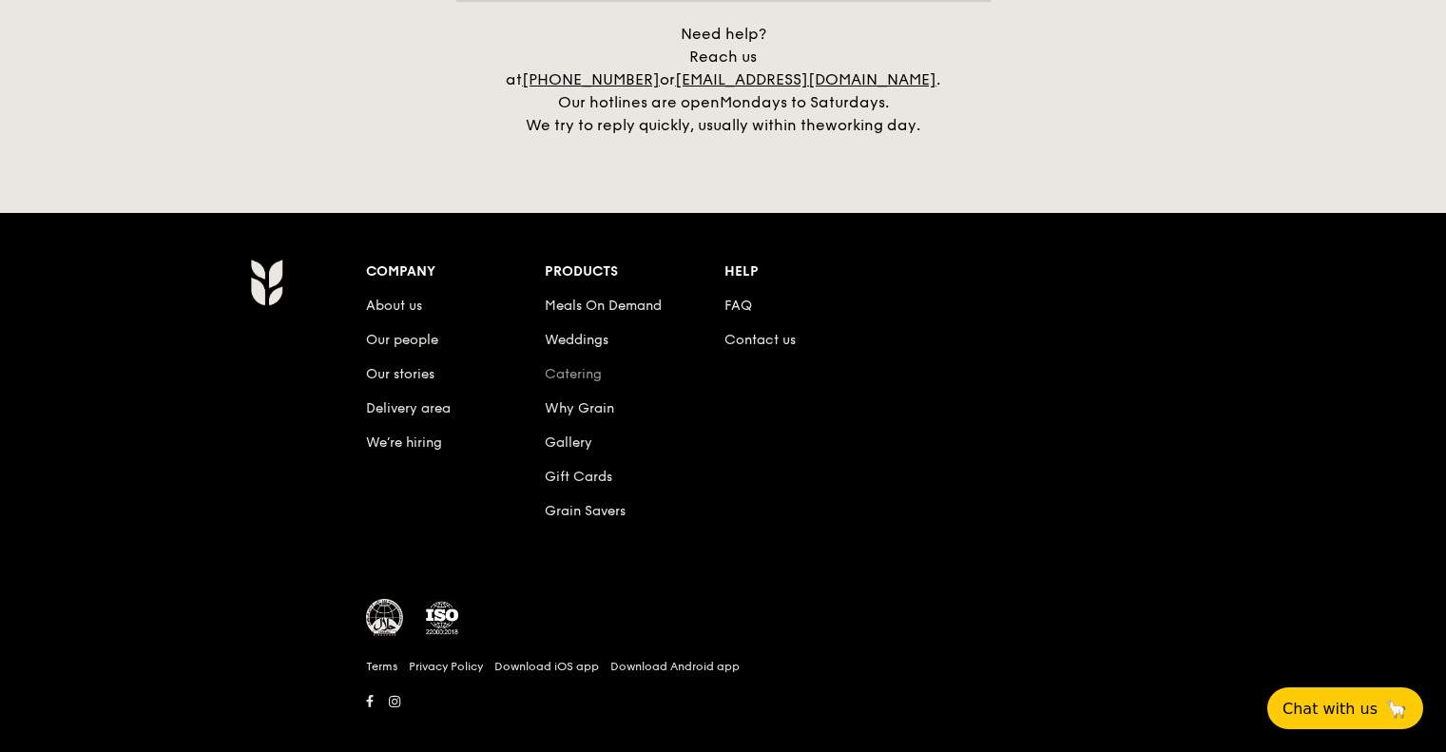 This screenshot has width=1446, height=752. Describe the element at coordinates (547, 666) in the screenshot. I see `a: Download iOS app` at that location.